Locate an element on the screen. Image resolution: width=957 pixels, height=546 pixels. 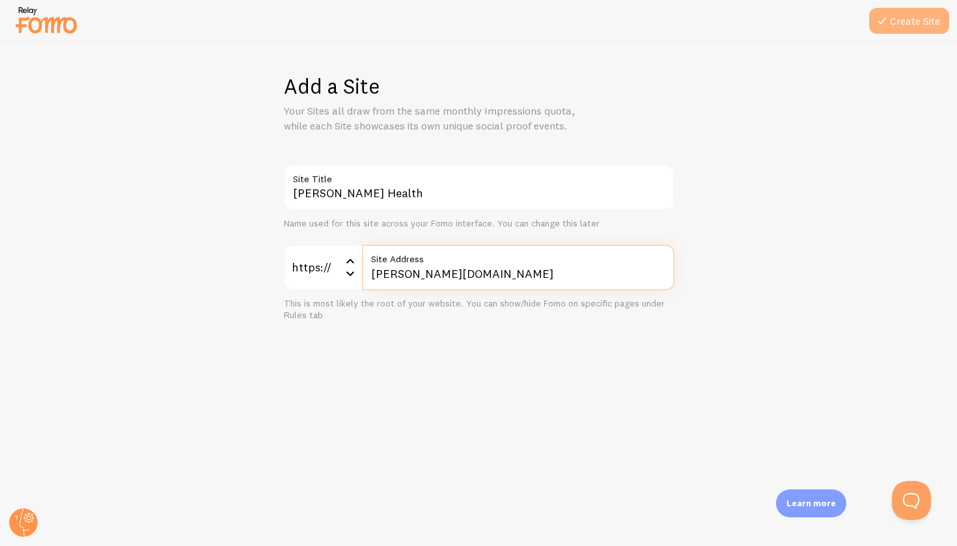
label: Site Address is located at coordinates (518, 256).